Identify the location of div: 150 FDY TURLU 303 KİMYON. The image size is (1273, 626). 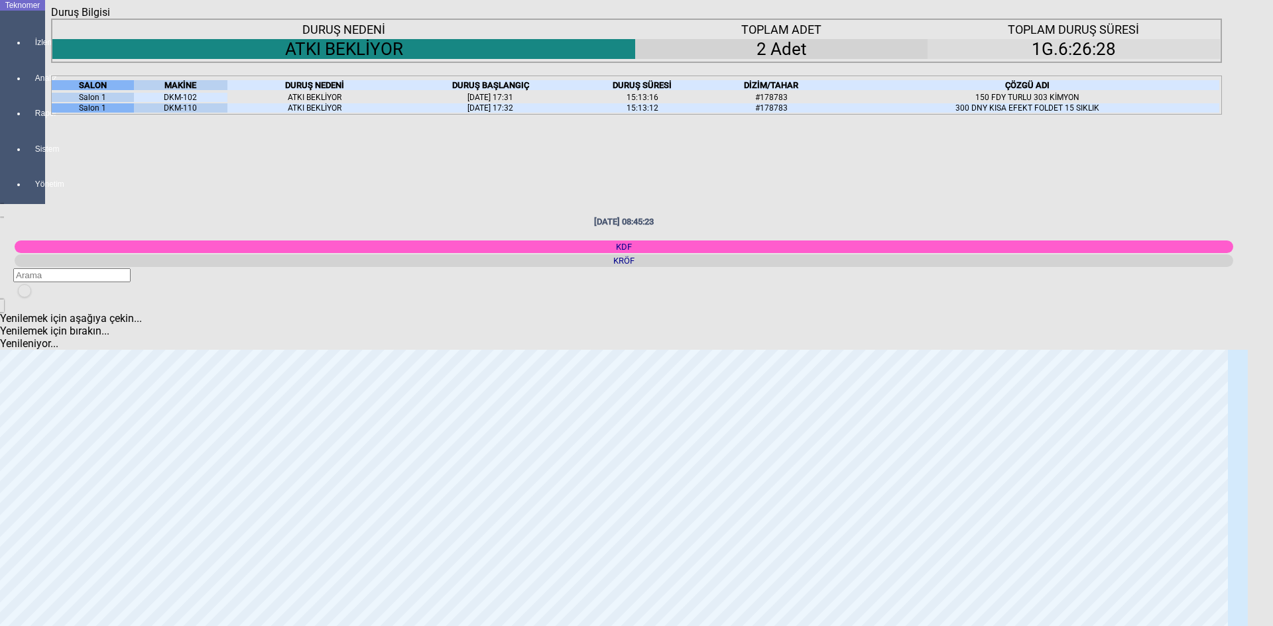
(1027, 97).